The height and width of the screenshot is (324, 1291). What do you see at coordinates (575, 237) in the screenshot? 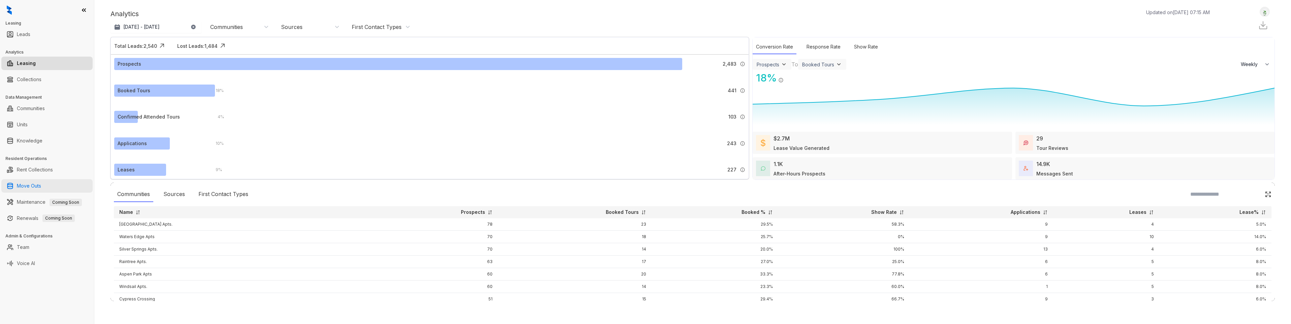
I see `td: 18` at bounding box center [575, 237].